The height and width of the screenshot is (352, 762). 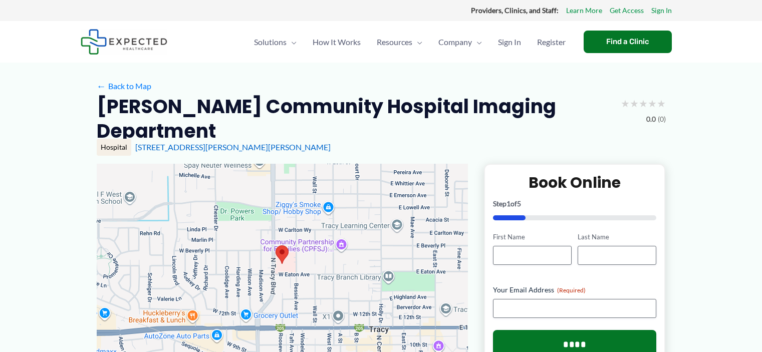 What do you see at coordinates (270, 42) in the screenshot?
I see `span: Solutions` at bounding box center [270, 42].